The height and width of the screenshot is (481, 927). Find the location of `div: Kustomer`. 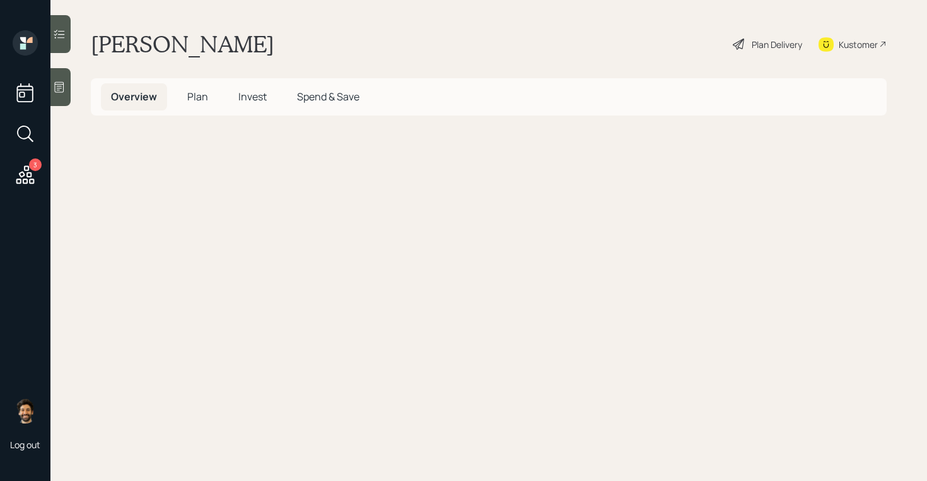

div: Kustomer is located at coordinates (858, 44).